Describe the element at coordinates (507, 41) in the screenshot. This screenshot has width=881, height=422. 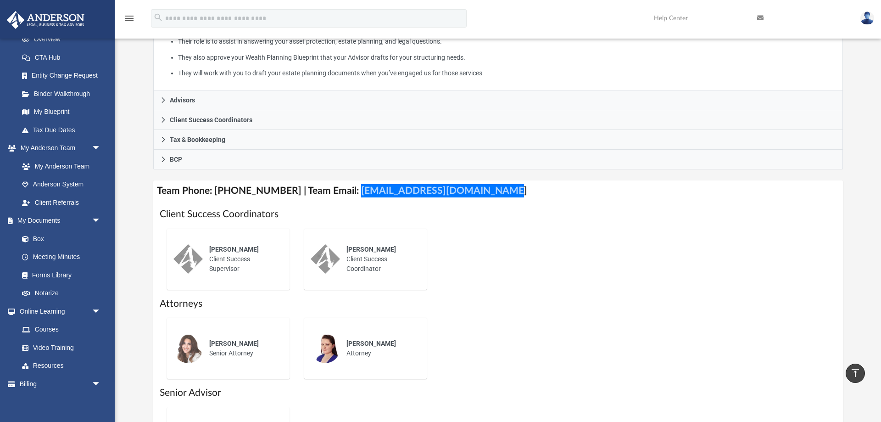
I see `li: Their role is to assist in answering your asset protection, estate planning, and legal questions.` at that location.